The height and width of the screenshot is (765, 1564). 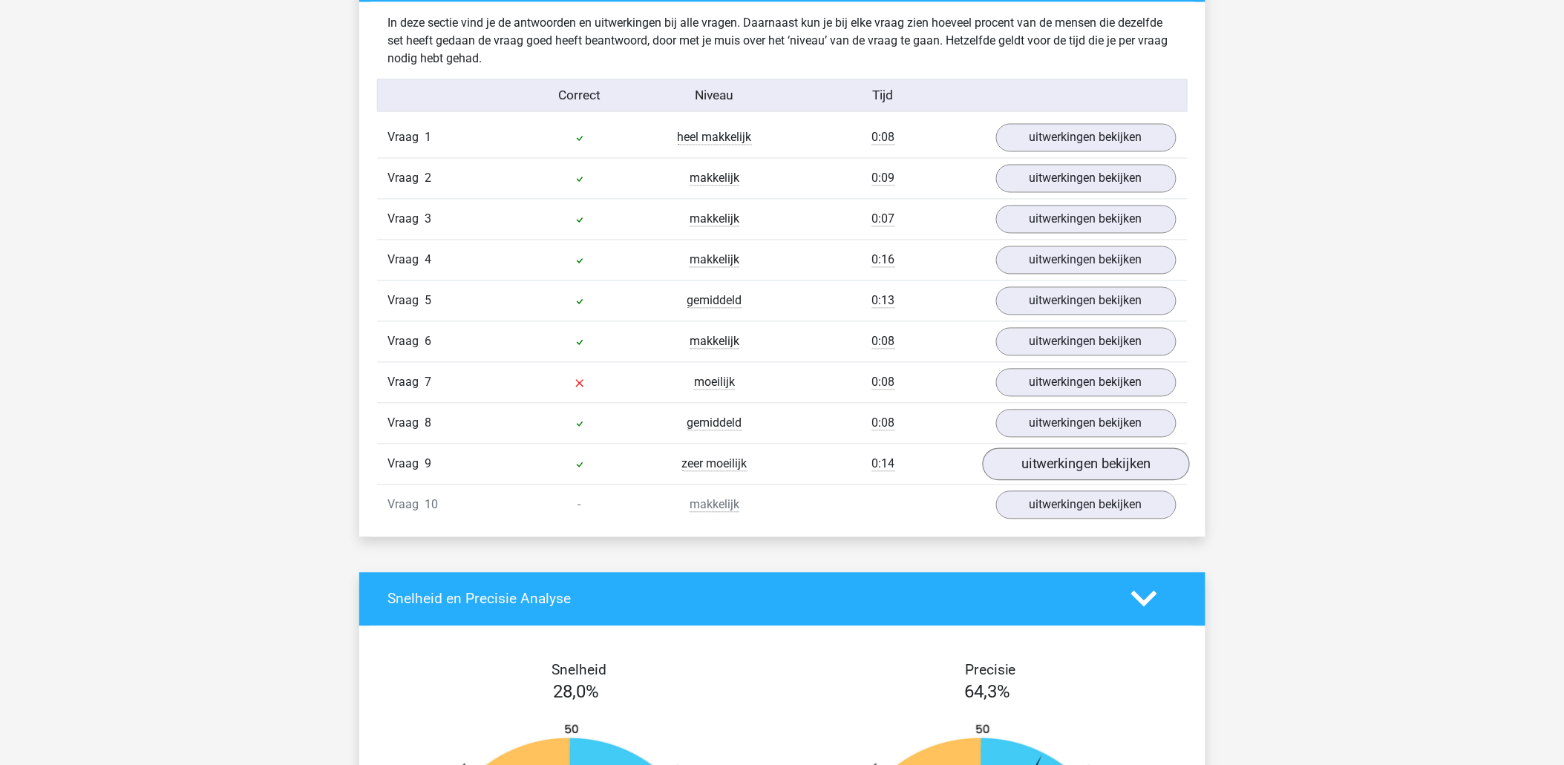 What do you see at coordinates (428, 219) in the screenshot?
I see `span: 3` at bounding box center [428, 219].